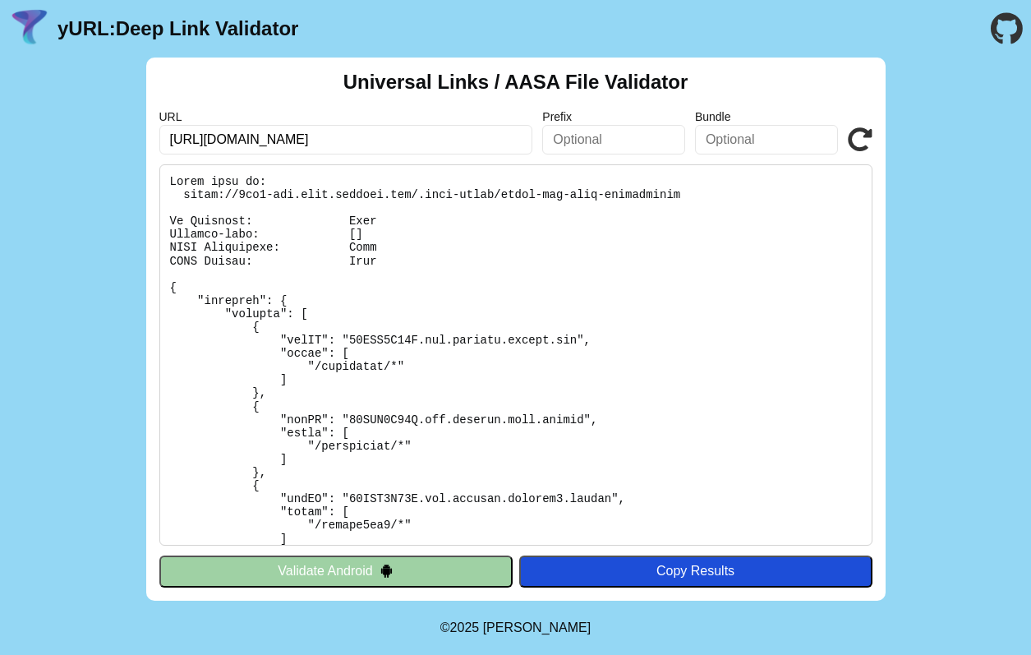  Describe the element at coordinates (346, 140) in the screenshot. I see `input: Required` at that location.